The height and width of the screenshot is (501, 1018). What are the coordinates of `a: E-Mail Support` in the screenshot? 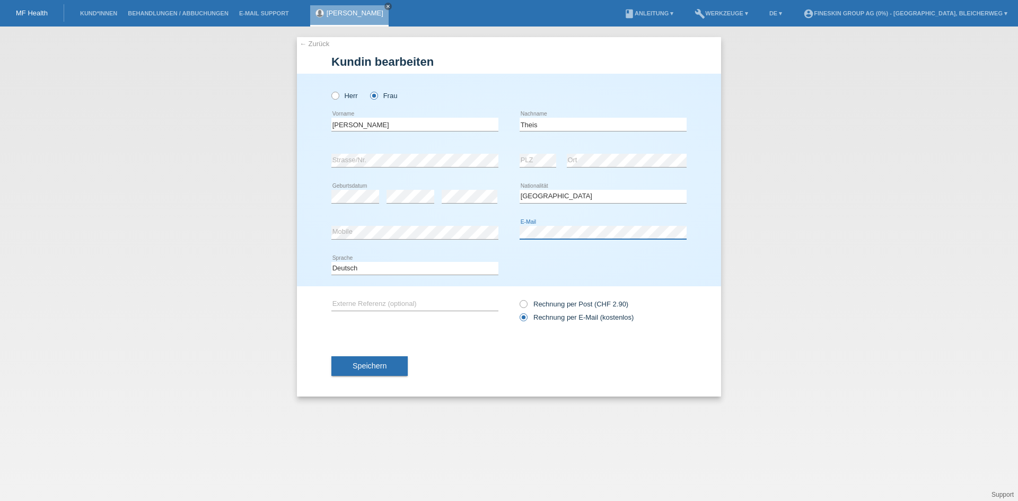 It's located at (264, 13).